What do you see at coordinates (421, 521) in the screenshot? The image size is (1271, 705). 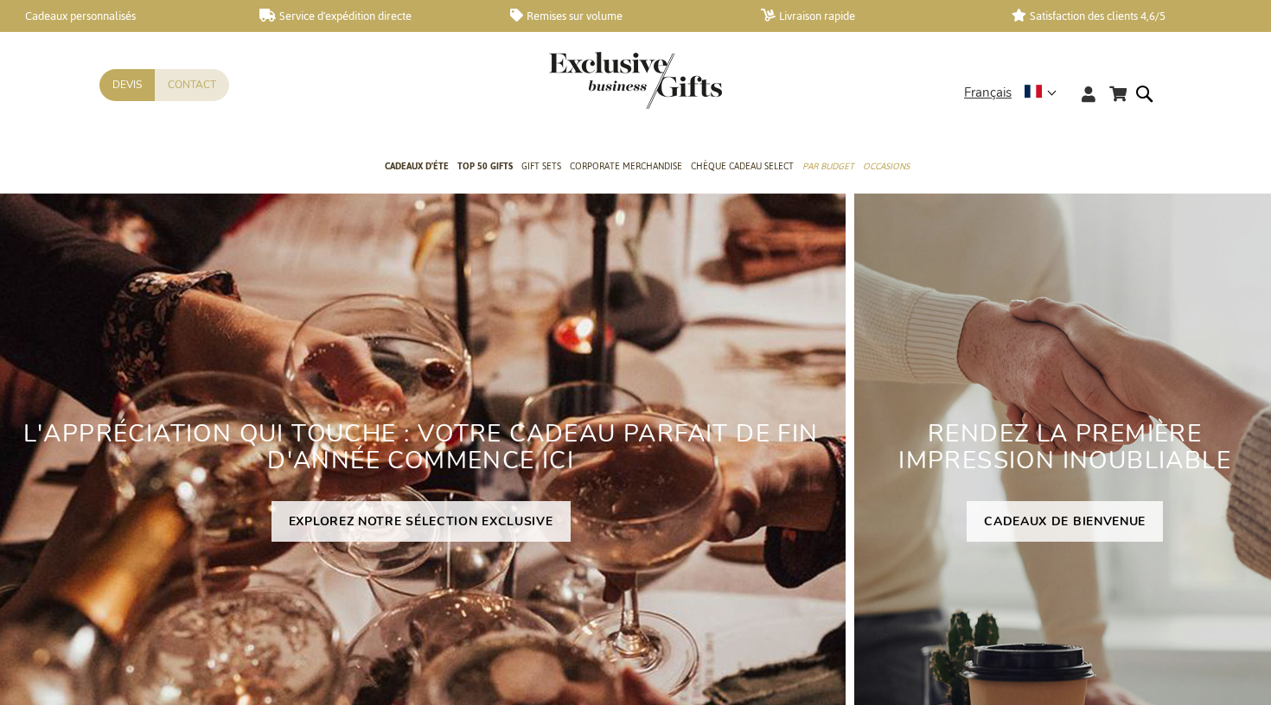 I see `a: EXPLOREZ NOTRE SÉLECTION EXCLUSIVE` at bounding box center [421, 521].